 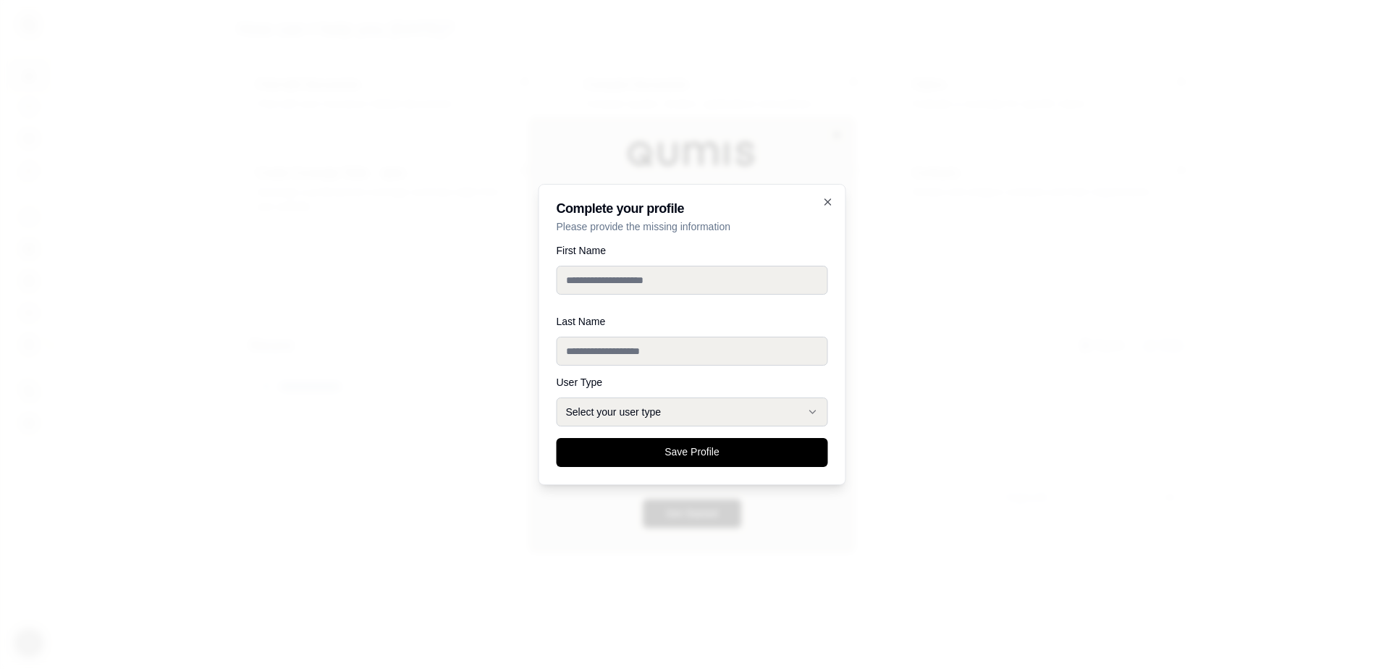 What do you see at coordinates (692, 321) in the screenshot?
I see `label: Last Name` at bounding box center [692, 321].